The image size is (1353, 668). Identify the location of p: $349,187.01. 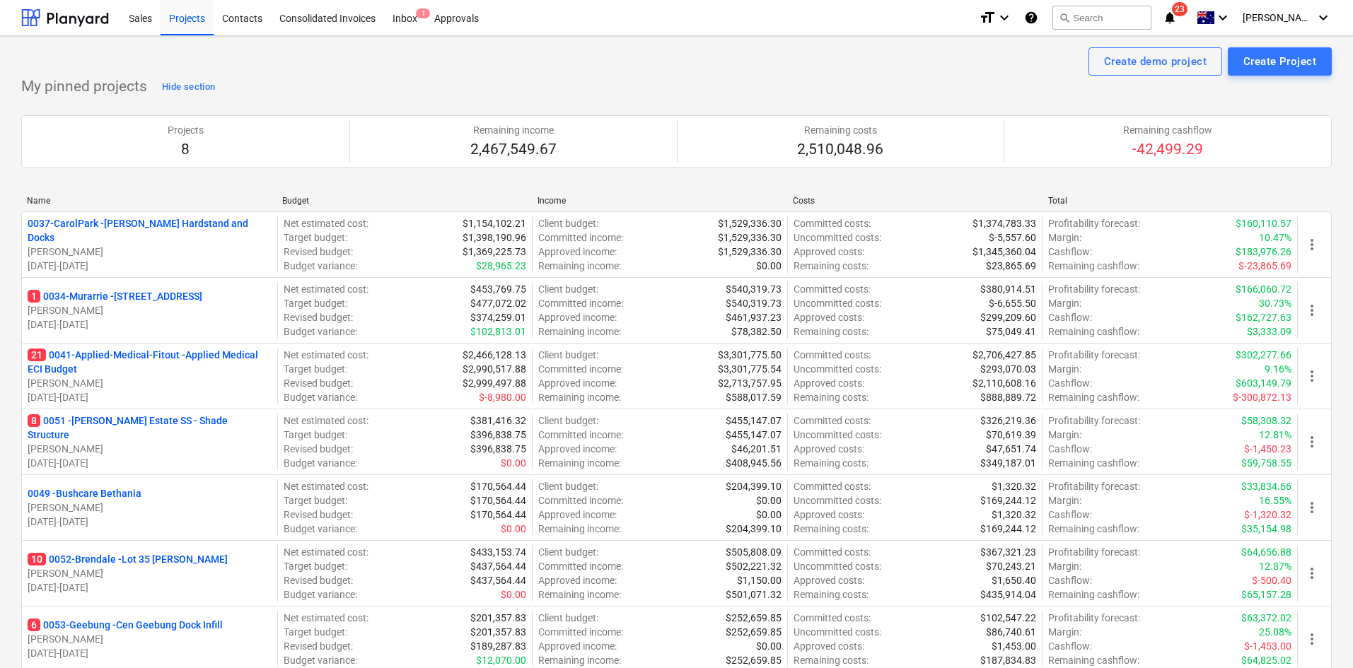
(1008, 463).